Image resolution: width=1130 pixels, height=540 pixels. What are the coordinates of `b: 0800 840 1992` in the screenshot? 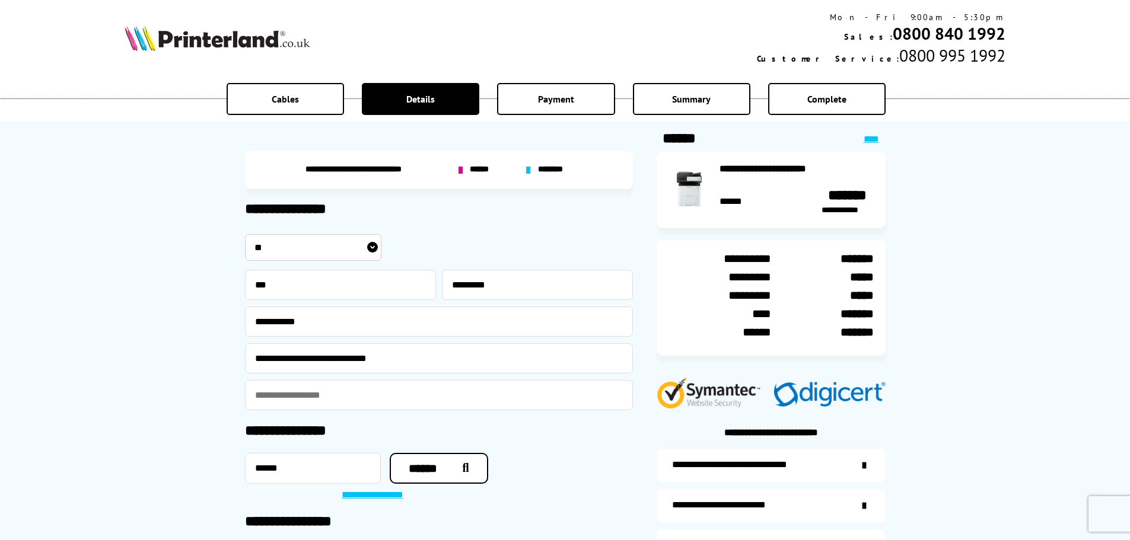 It's located at (949, 33).